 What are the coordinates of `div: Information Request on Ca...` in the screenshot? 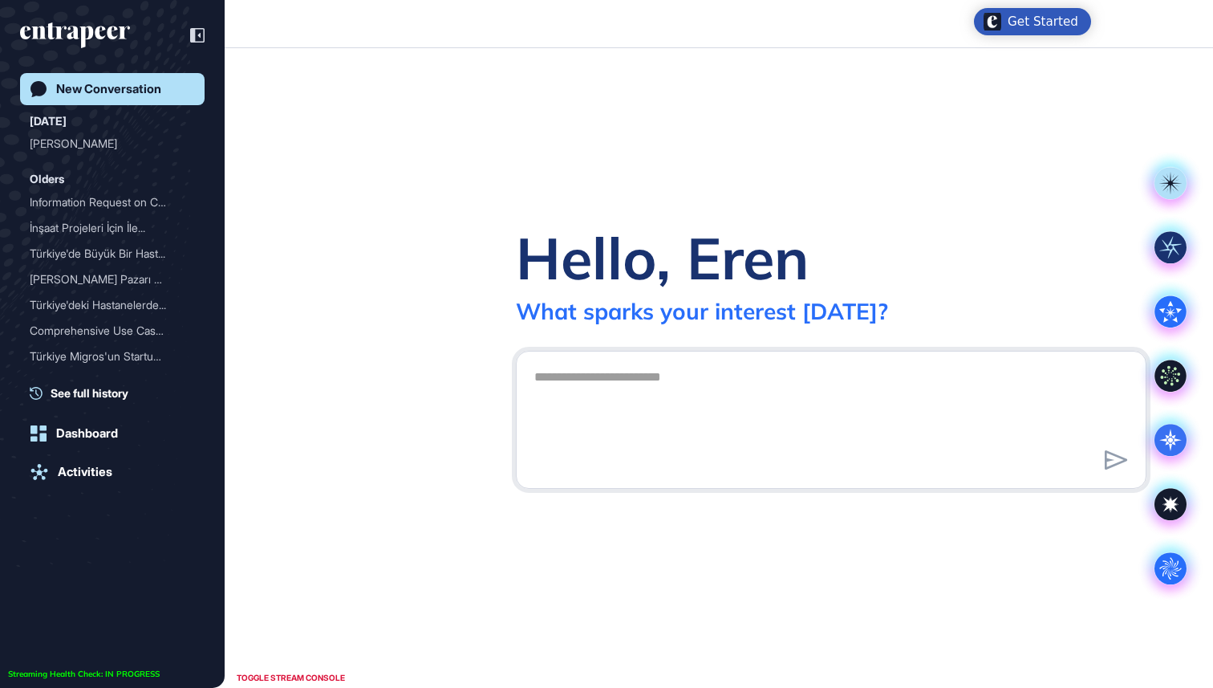 It's located at (106, 202).